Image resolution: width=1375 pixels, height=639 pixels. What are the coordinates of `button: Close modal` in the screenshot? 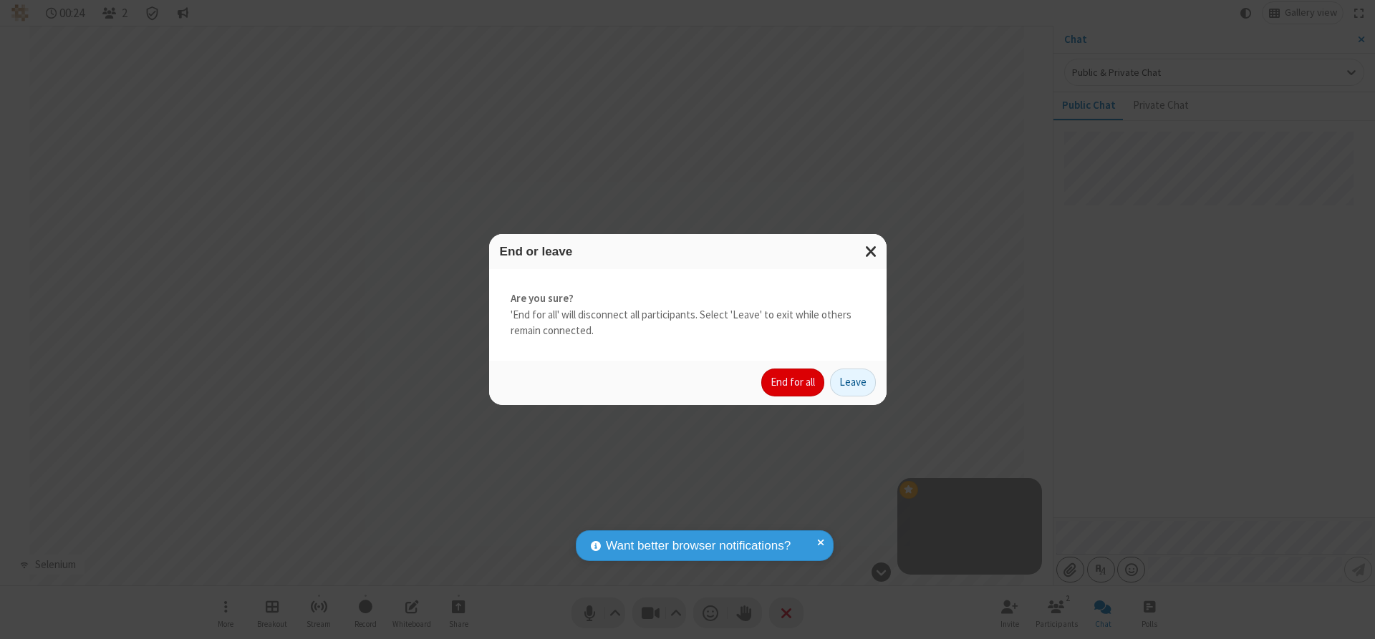 It's located at (872, 251).